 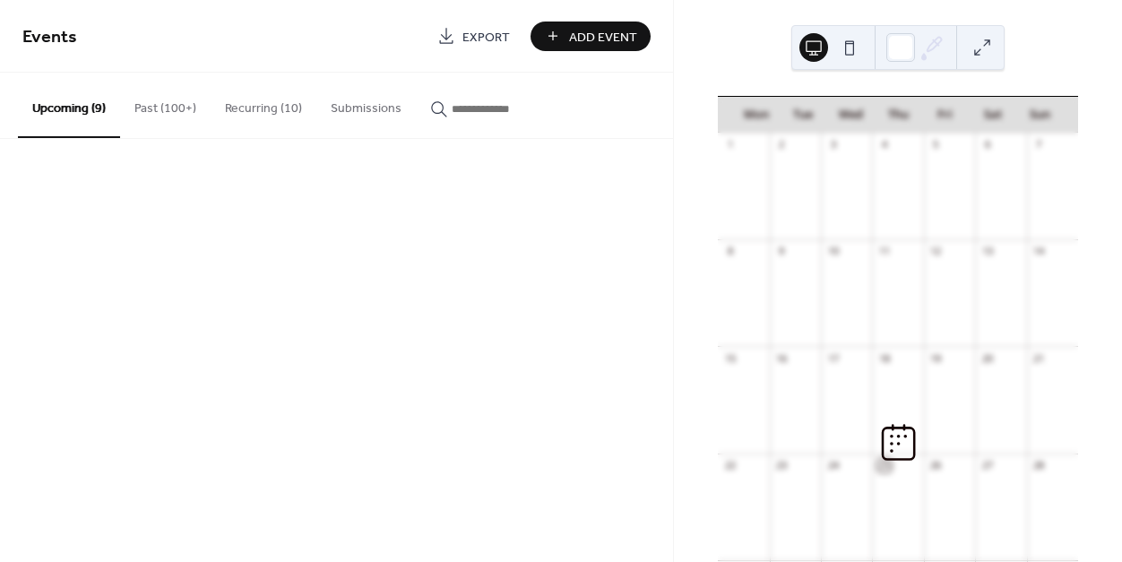 What do you see at coordinates (1039, 115) in the screenshot?
I see `div: Sun` at bounding box center [1039, 115].